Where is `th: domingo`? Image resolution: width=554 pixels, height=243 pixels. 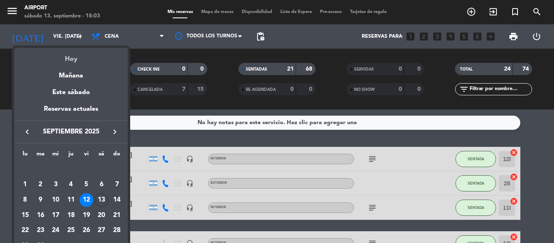
th: domingo is located at coordinates (117, 155).